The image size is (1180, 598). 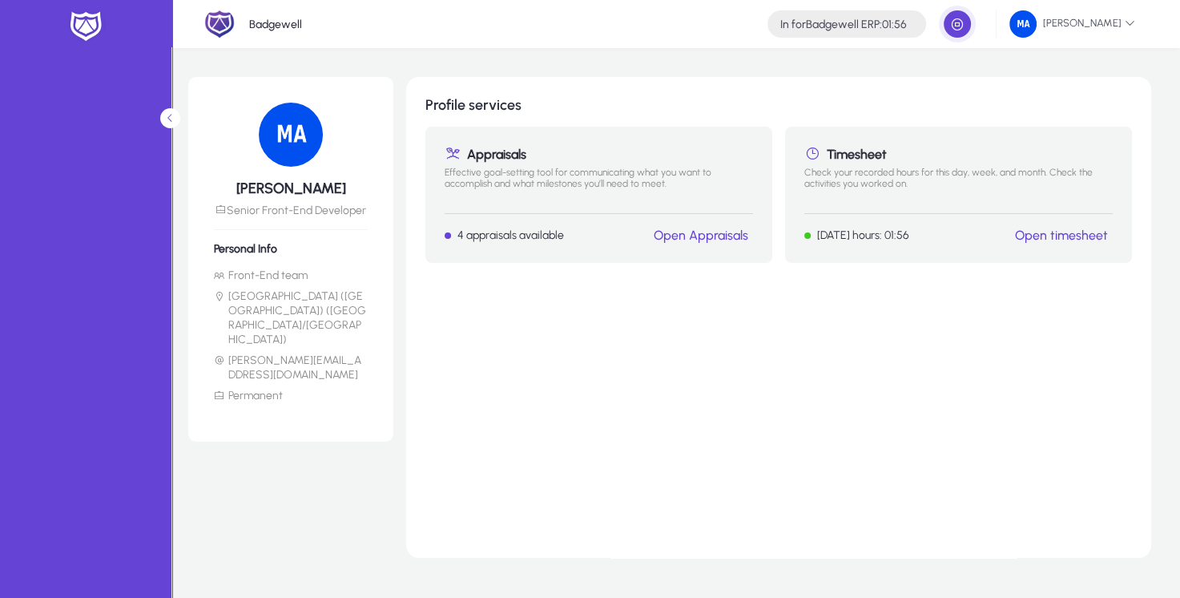 What do you see at coordinates (291, 396) in the screenshot?
I see `li: Permanent` at bounding box center [291, 396].